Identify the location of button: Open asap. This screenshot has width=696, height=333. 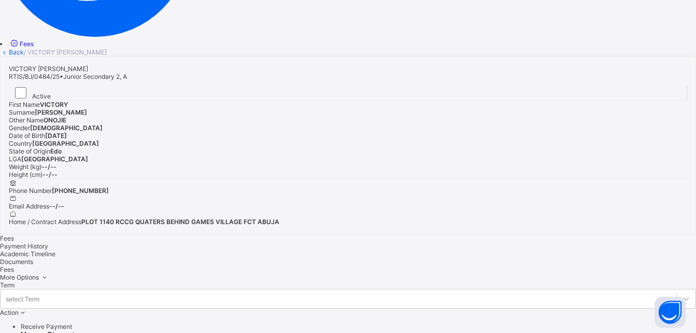
(670, 312).